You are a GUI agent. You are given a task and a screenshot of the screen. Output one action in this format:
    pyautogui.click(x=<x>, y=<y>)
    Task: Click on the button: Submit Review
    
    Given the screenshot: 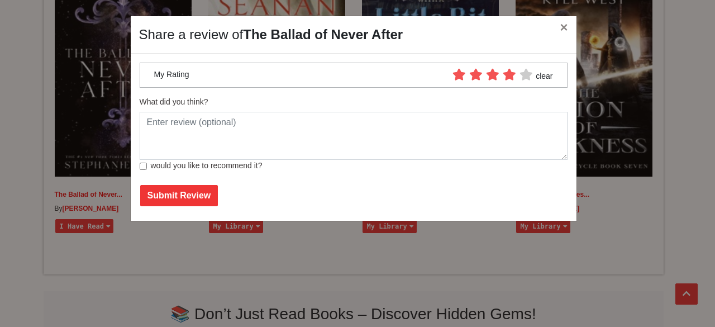 What is the action you would take?
    pyautogui.click(x=179, y=196)
    